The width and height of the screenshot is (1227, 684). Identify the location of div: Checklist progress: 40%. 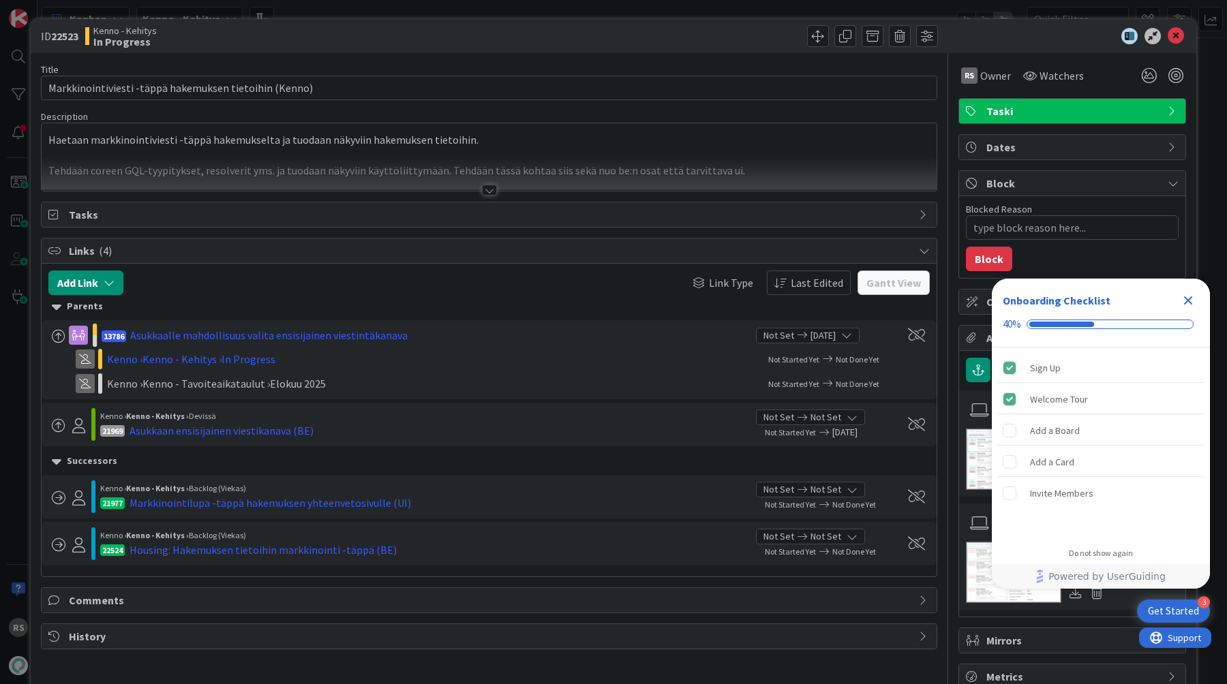
(1101, 324).